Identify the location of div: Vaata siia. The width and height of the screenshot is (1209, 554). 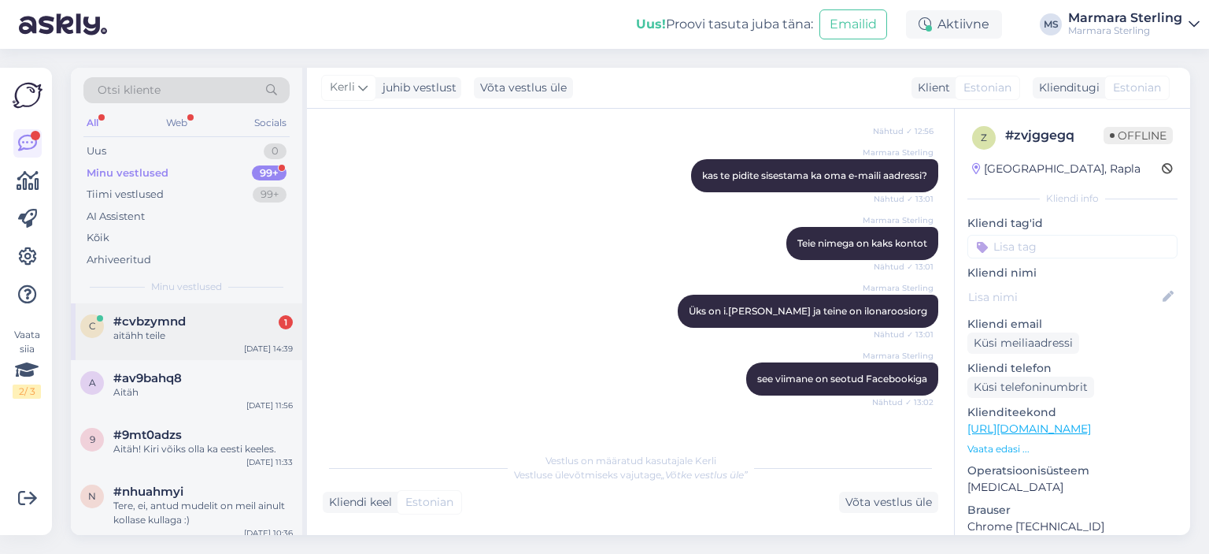
(27, 363).